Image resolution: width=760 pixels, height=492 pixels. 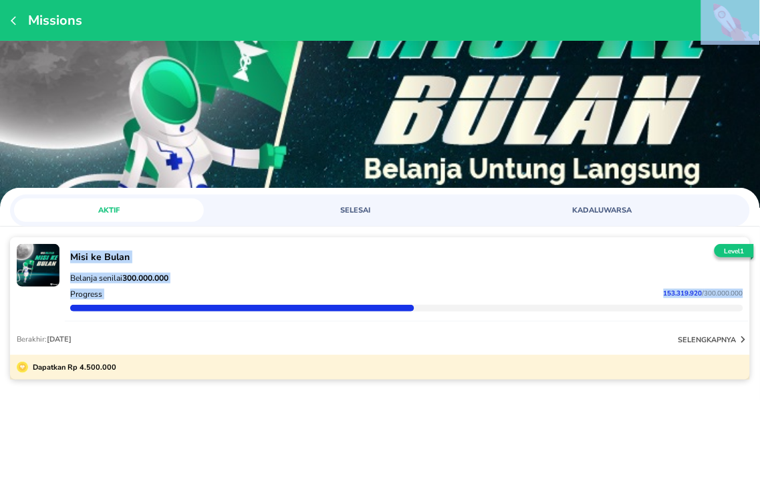 What do you see at coordinates (734, 251) in the screenshot?
I see `p: Level 1` at bounding box center [734, 251].